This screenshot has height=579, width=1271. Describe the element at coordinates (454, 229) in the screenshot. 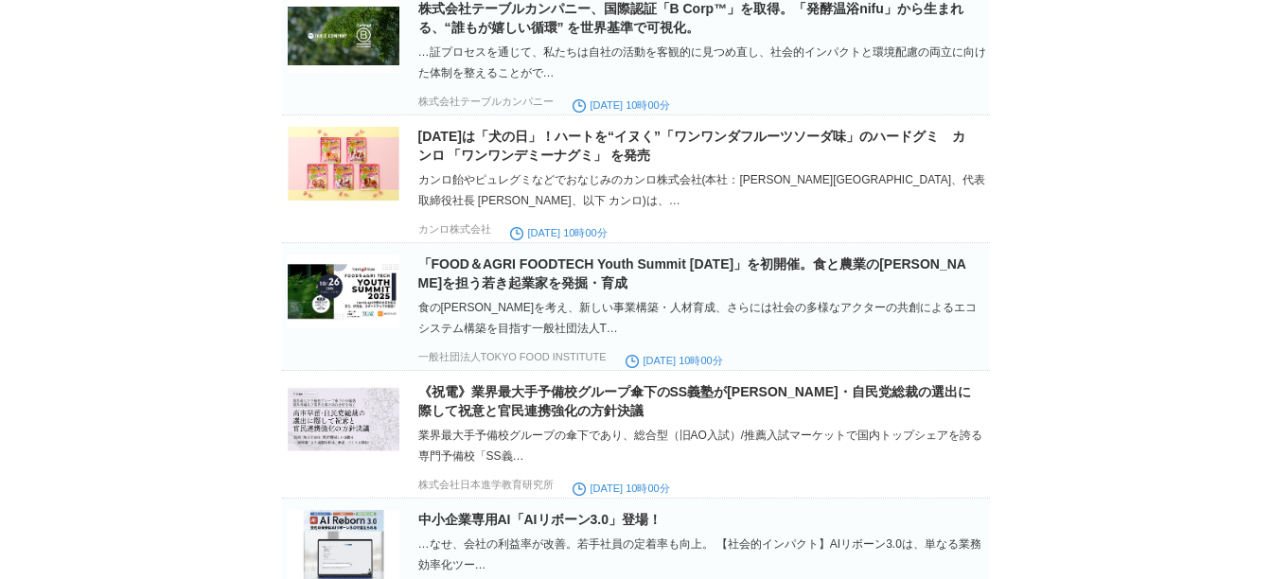

I see `p: カンロ株式会社` at that location.